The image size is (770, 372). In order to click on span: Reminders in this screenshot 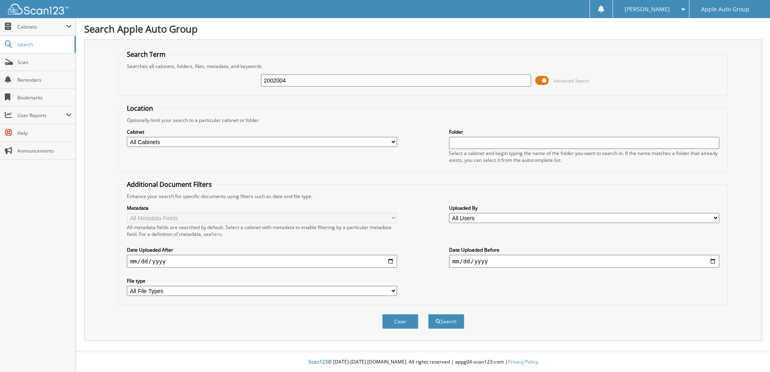, I will do `click(44, 80)`.